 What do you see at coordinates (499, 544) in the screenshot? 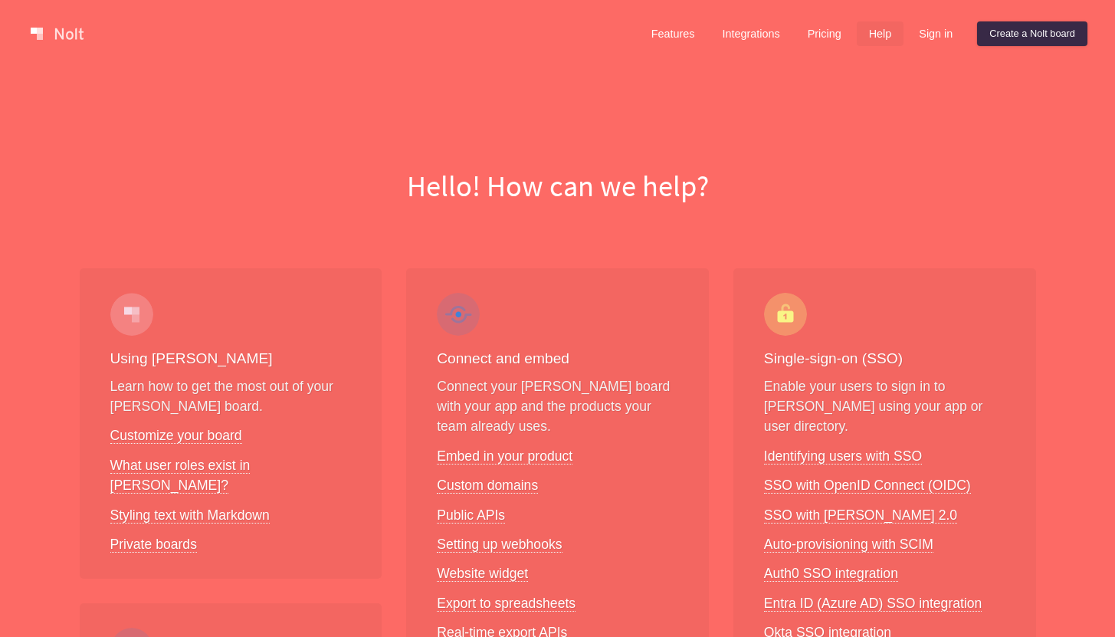
I see `a: Setting up webhooks` at bounding box center [499, 544].